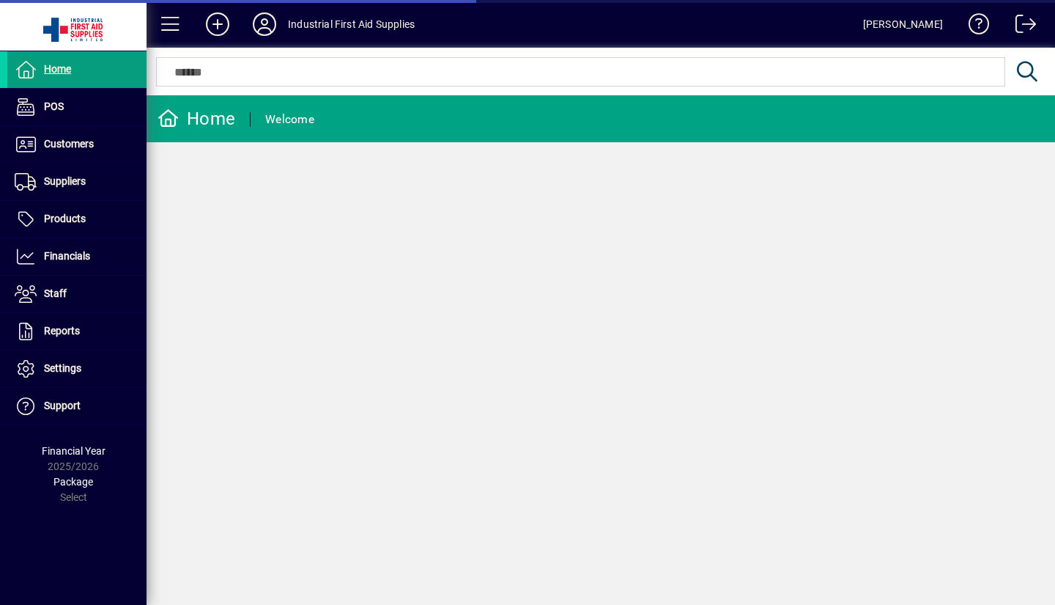 This screenshot has height=605, width=1055. Describe the element at coordinates (218, 24) in the screenshot. I see `button: Add` at that location.